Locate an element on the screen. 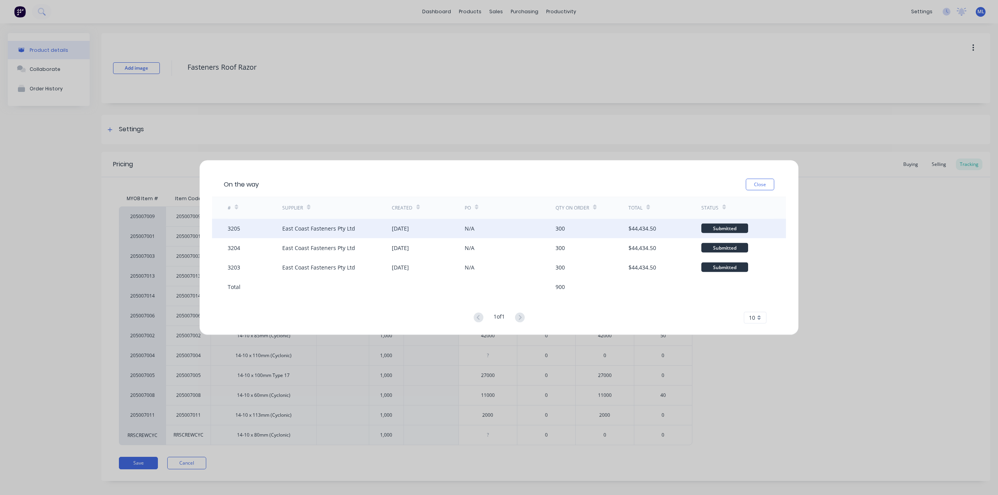 Image resolution: width=998 pixels, height=495 pixels. div: Created is located at coordinates (402, 208).